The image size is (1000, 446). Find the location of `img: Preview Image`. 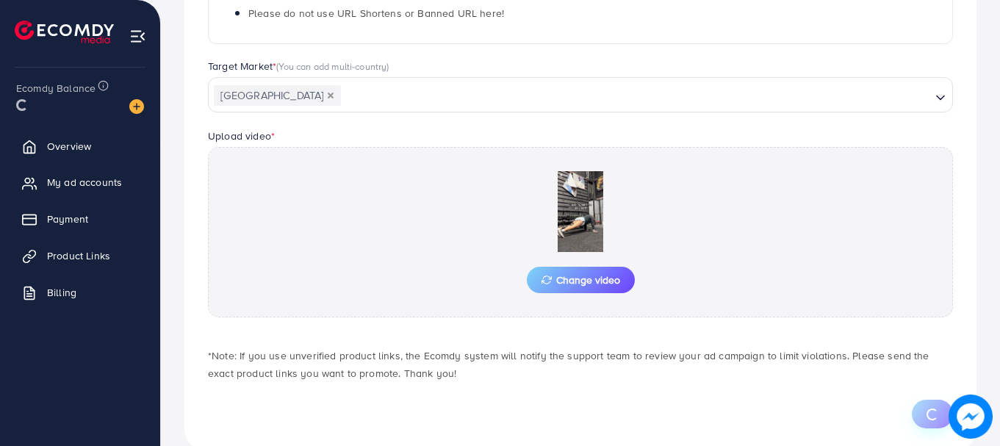

img: Preview Image is located at coordinates (580, 212).